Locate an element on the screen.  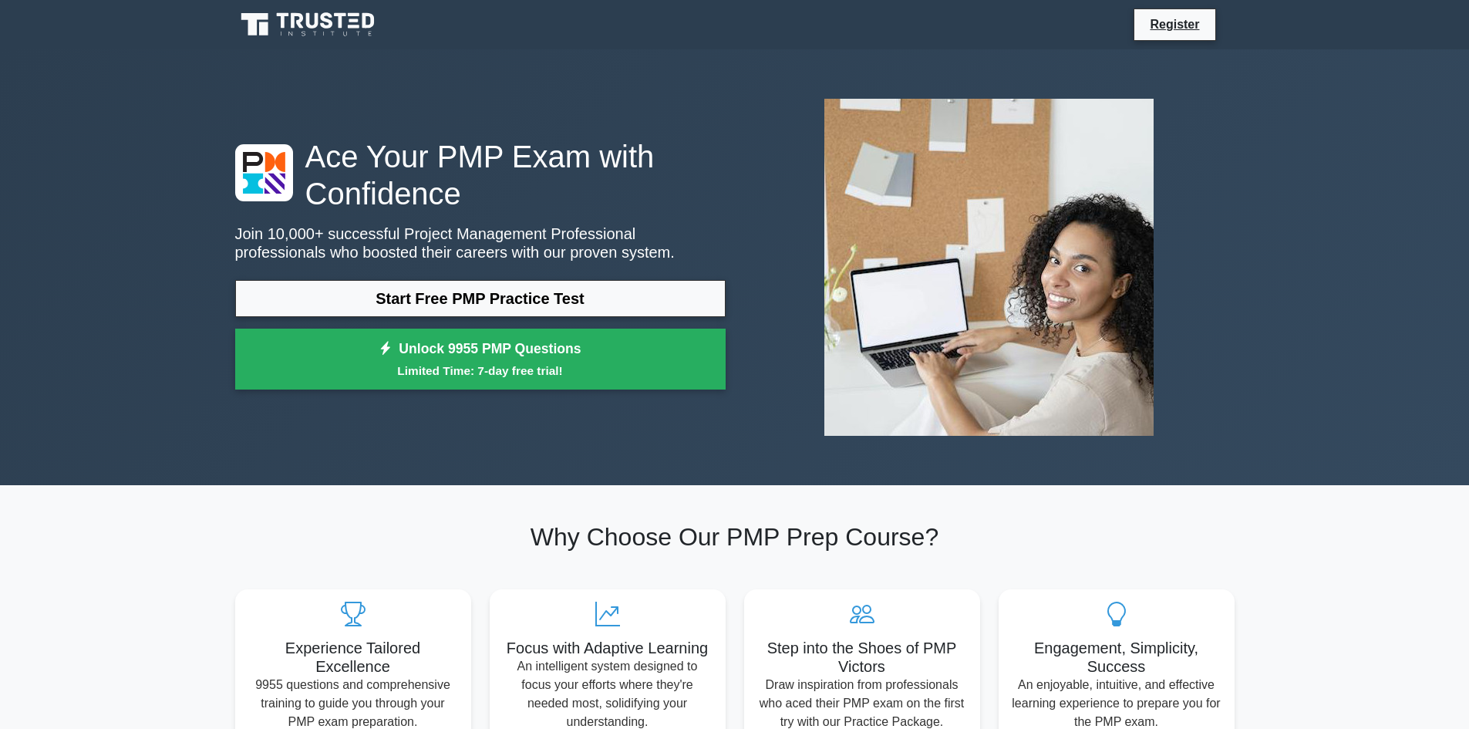
a: Register is located at coordinates (1175, 24).